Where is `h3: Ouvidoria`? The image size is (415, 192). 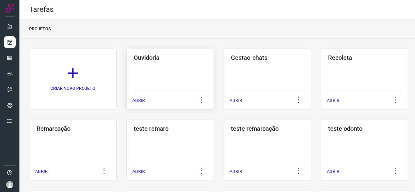
h3: Ouvidoria is located at coordinates (170, 58).